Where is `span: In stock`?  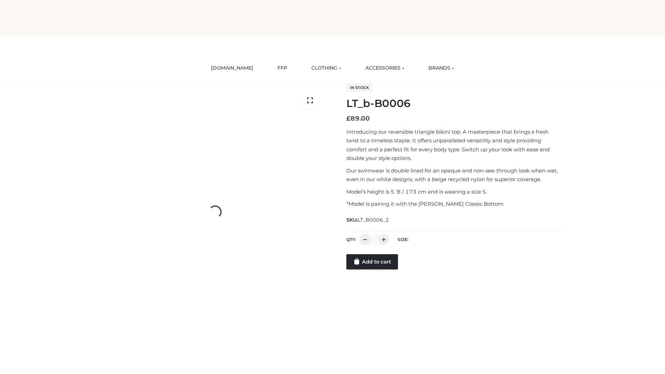
span: In stock is located at coordinates (359, 88).